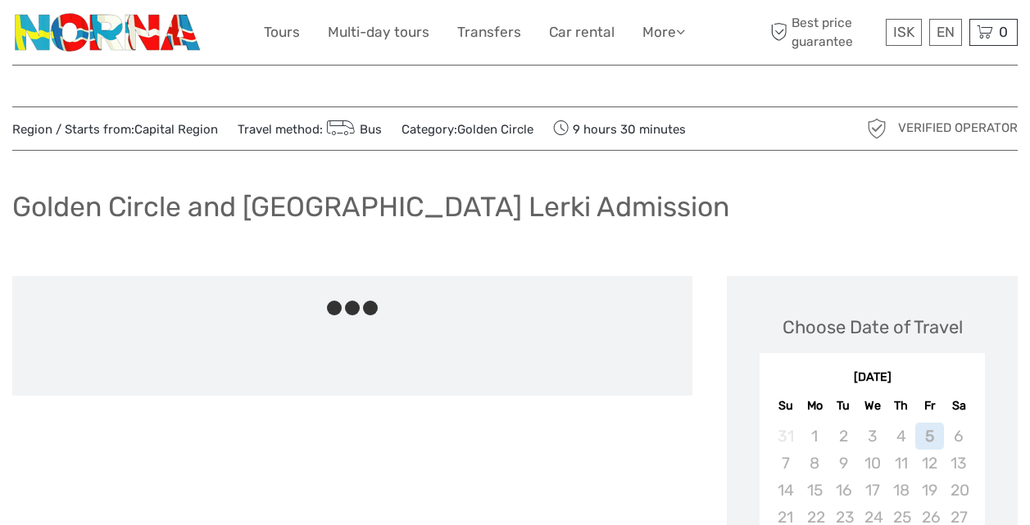 This screenshot has width=1030, height=525. What do you see at coordinates (282, 32) in the screenshot?
I see `a: Tours` at bounding box center [282, 32].